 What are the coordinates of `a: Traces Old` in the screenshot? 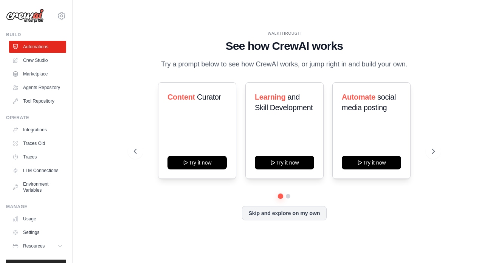 It's located at (37, 144).